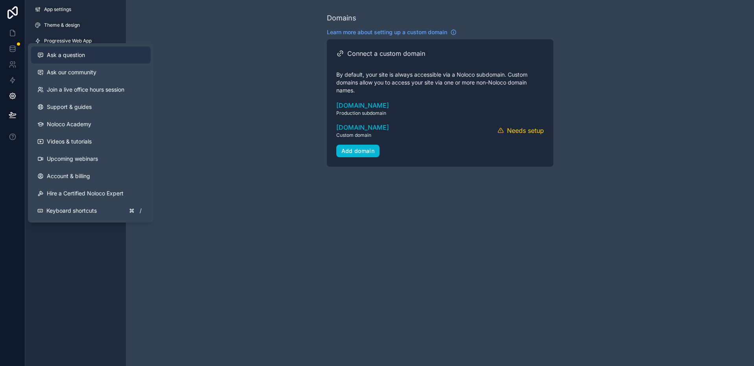 This screenshot has width=754, height=366. I want to click on div: Domains, so click(342, 18).